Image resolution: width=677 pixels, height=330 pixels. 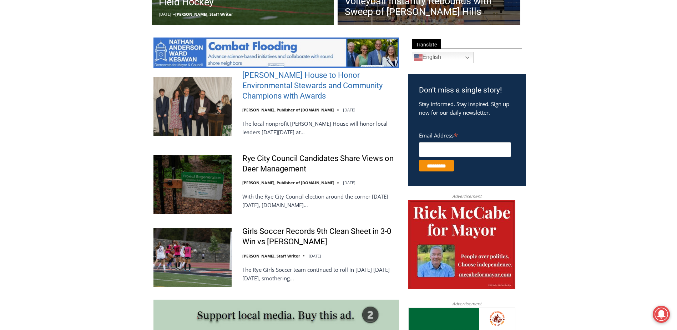 What do you see at coordinates (89, 40) in the screenshot?
I see `div: Co-sponsored by Westchester County Parks` at bounding box center [89, 40].